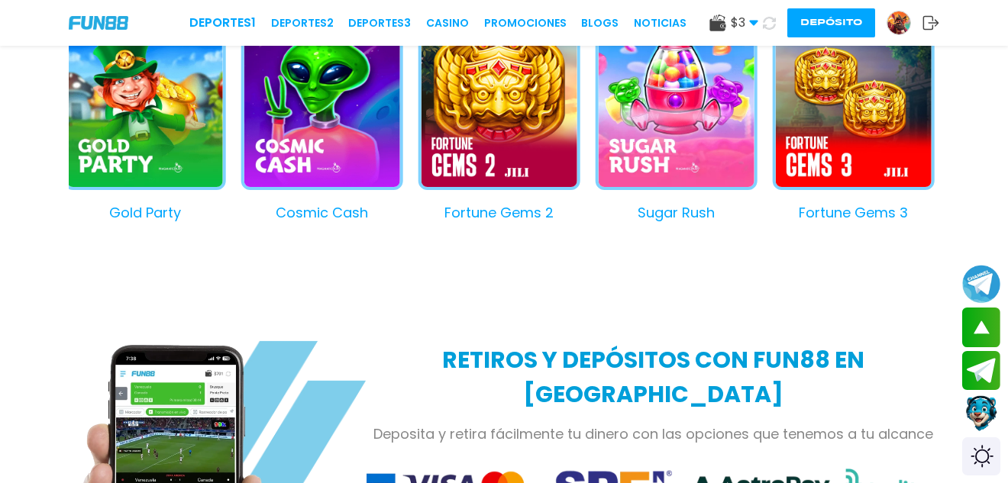 This screenshot has height=483, width=1008. What do you see at coordinates (660, 23) in the screenshot?
I see `a: NOTICIAS` at bounding box center [660, 23].